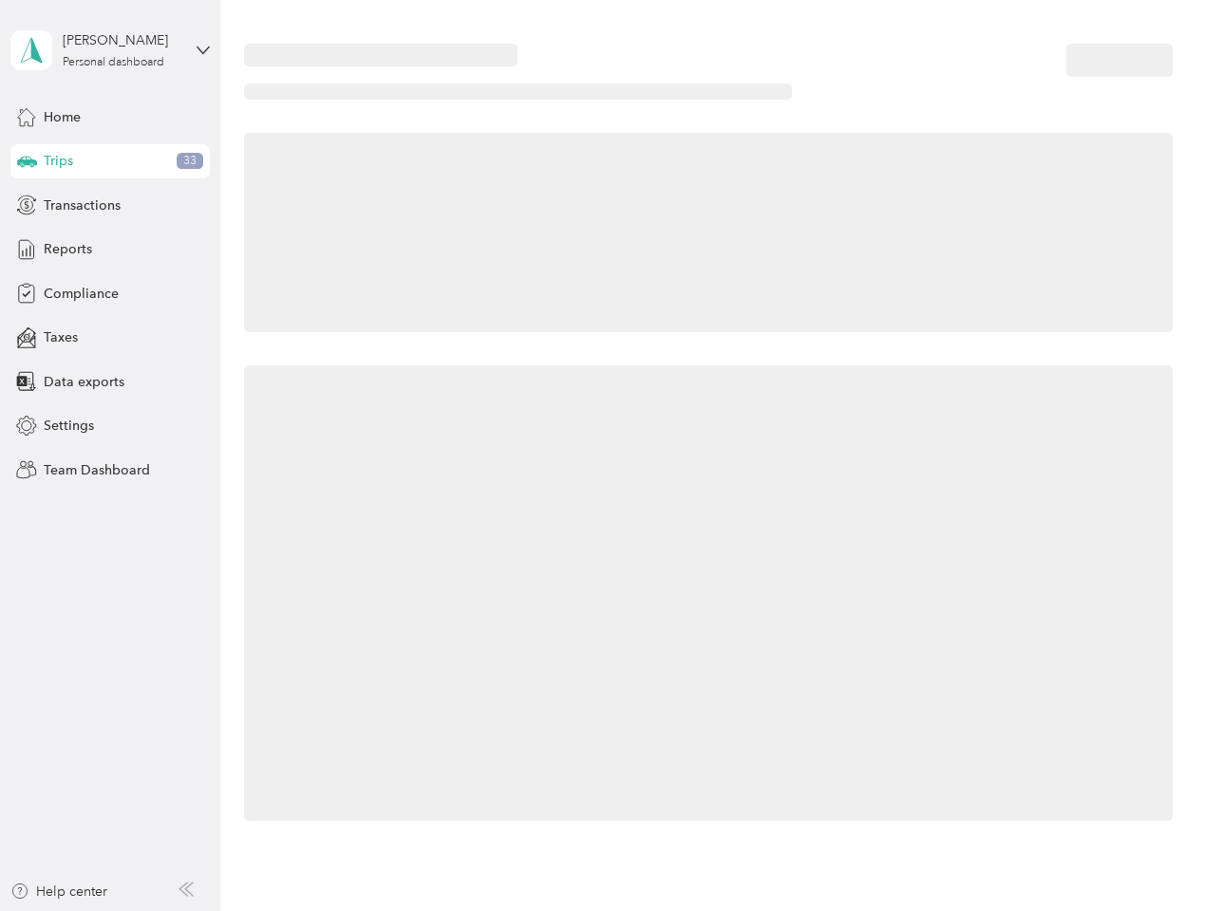 This screenshot has width=1205, height=911. I want to click on span: Team Dashboard, so click(97, 470).